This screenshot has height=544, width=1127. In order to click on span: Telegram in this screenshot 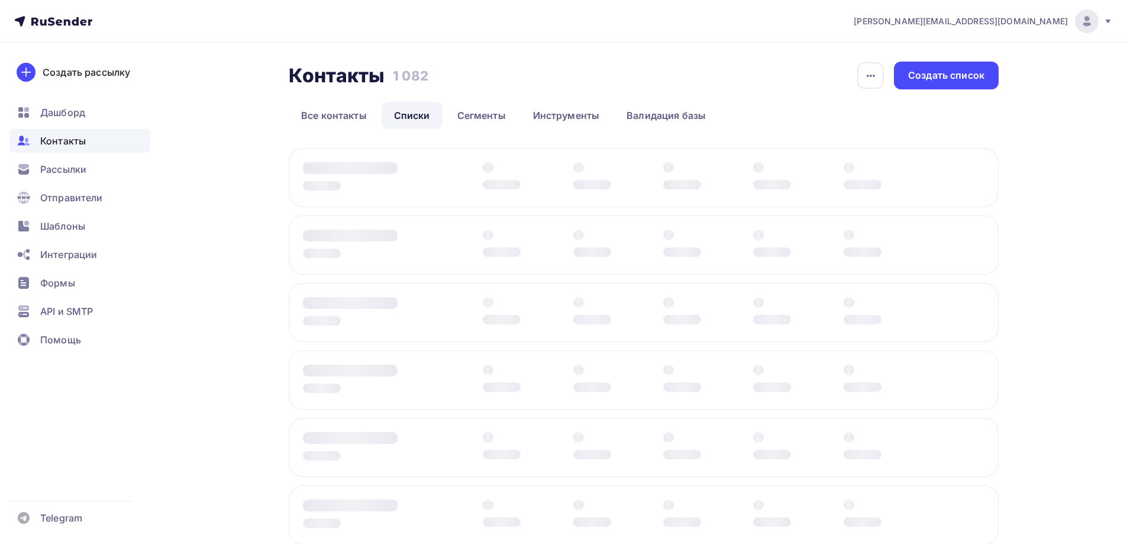, I will do `click(61, 518)`.